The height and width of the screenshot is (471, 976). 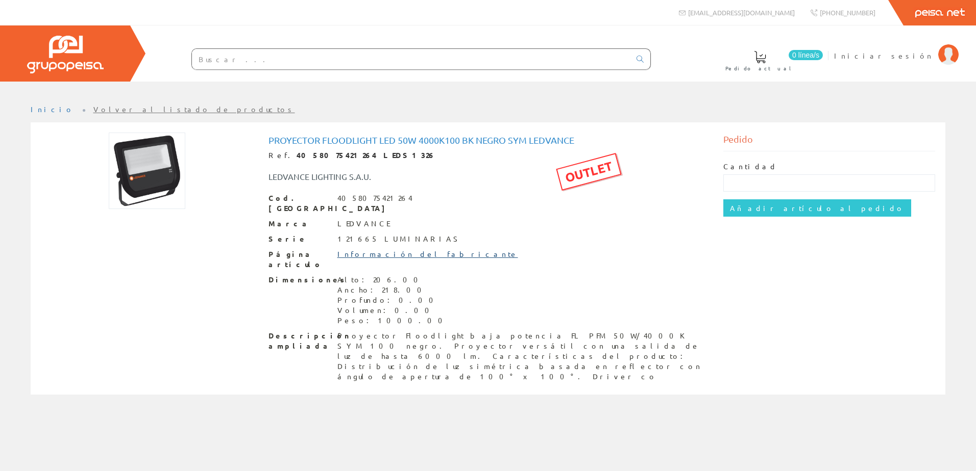 What do you see at coordinates (299, 260) in the screenshot?
I see `span: Página artículo` at bounding box center [299, 260].